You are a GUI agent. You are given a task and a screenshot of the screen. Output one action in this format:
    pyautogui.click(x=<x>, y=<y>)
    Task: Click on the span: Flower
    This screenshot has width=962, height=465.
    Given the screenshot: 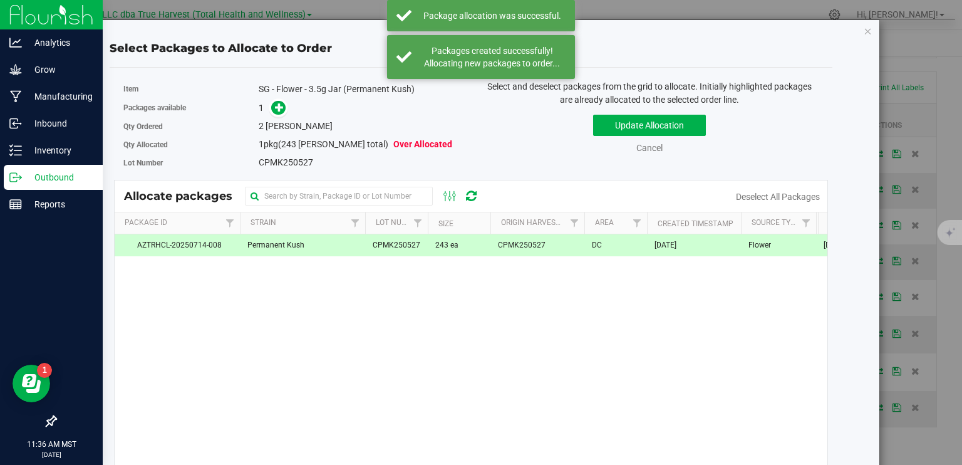 What is the action you would take?
    pyautogui.click(x=760, y=245)
    